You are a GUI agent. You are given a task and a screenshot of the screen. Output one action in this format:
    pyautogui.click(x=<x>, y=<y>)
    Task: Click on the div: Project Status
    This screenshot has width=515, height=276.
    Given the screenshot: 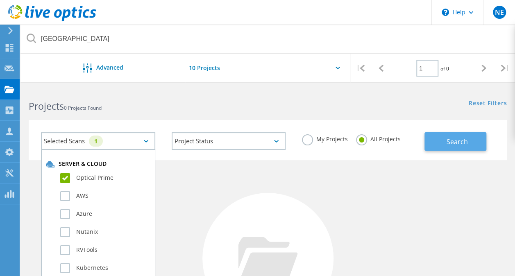 What is the action you would take?
    pyautogui.click(x=229, y=141)
    